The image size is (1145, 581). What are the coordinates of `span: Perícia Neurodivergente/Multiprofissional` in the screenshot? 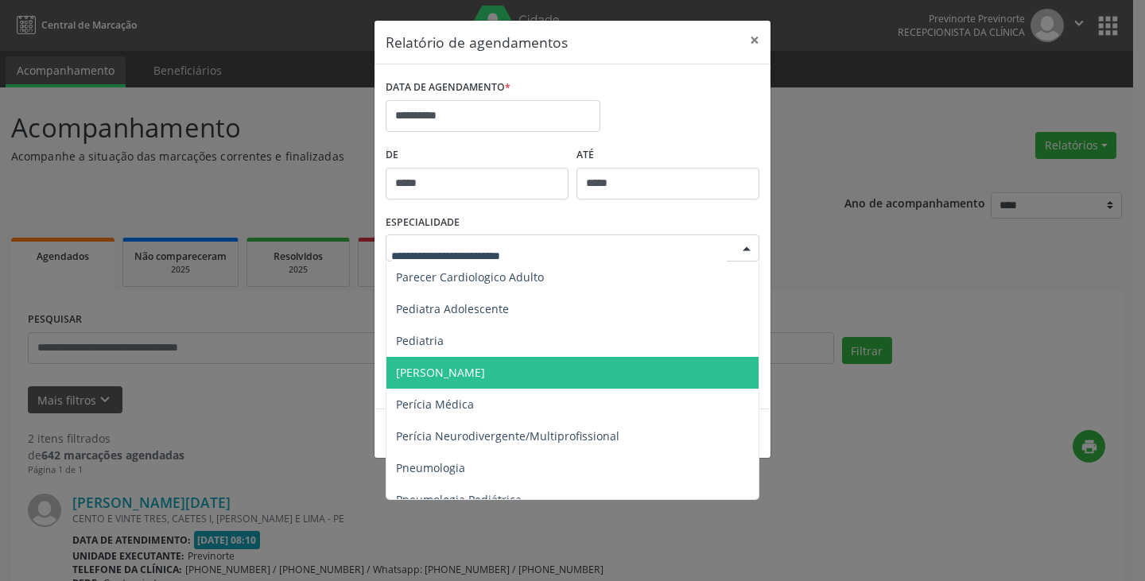 It's located at (507, 436).